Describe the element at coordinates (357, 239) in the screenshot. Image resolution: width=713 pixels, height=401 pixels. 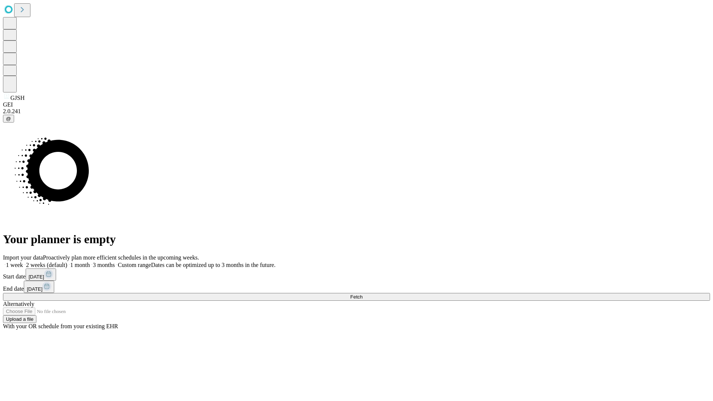
I see `h1: Your planner is empty` at that location.